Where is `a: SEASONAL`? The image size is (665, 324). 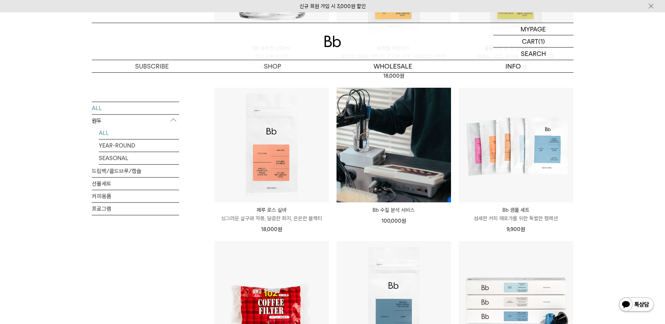 a: SEASONAL is located at coordinates (139, 157).